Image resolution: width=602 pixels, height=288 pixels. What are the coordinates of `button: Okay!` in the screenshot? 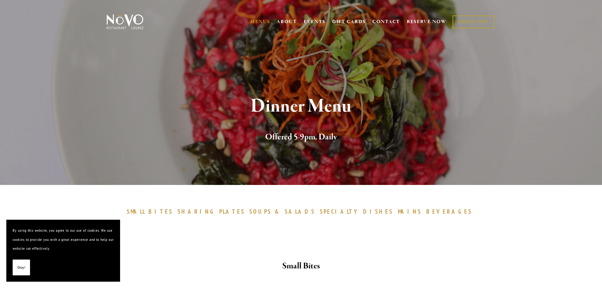 It's located at (21, 267).